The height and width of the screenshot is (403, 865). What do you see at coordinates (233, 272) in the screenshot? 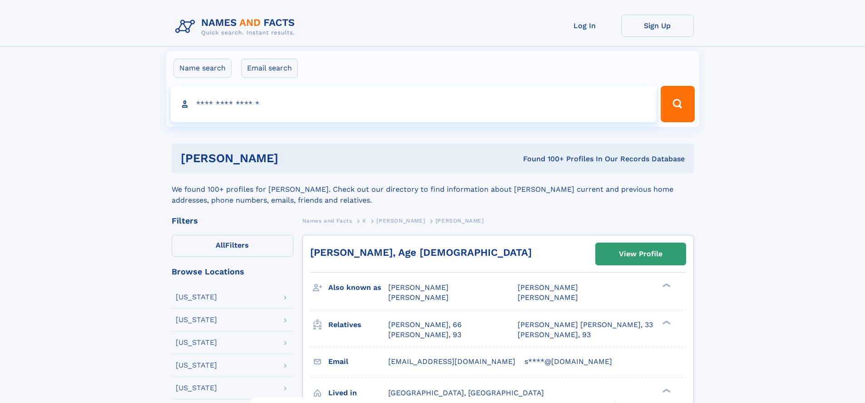
I see `div: Browse Locations` at bounding box center [233, 272].